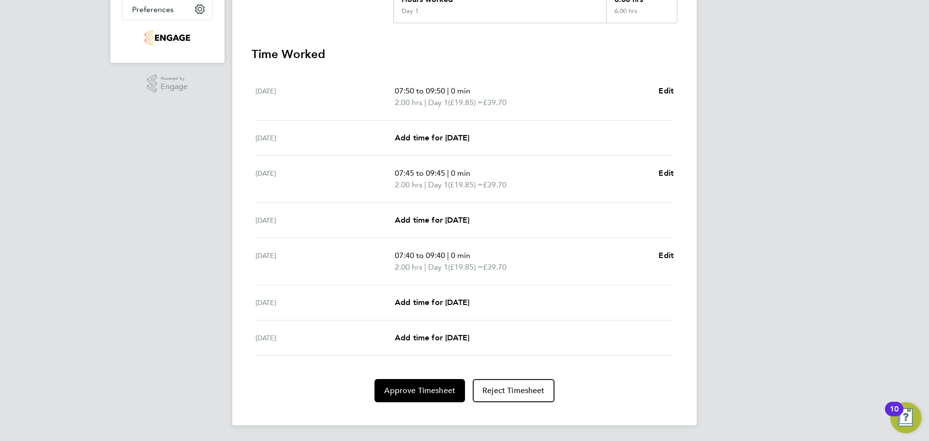 This screenshot has width=929, height=441. I want to click on button: Reject Timesheet, so click(514, 391).